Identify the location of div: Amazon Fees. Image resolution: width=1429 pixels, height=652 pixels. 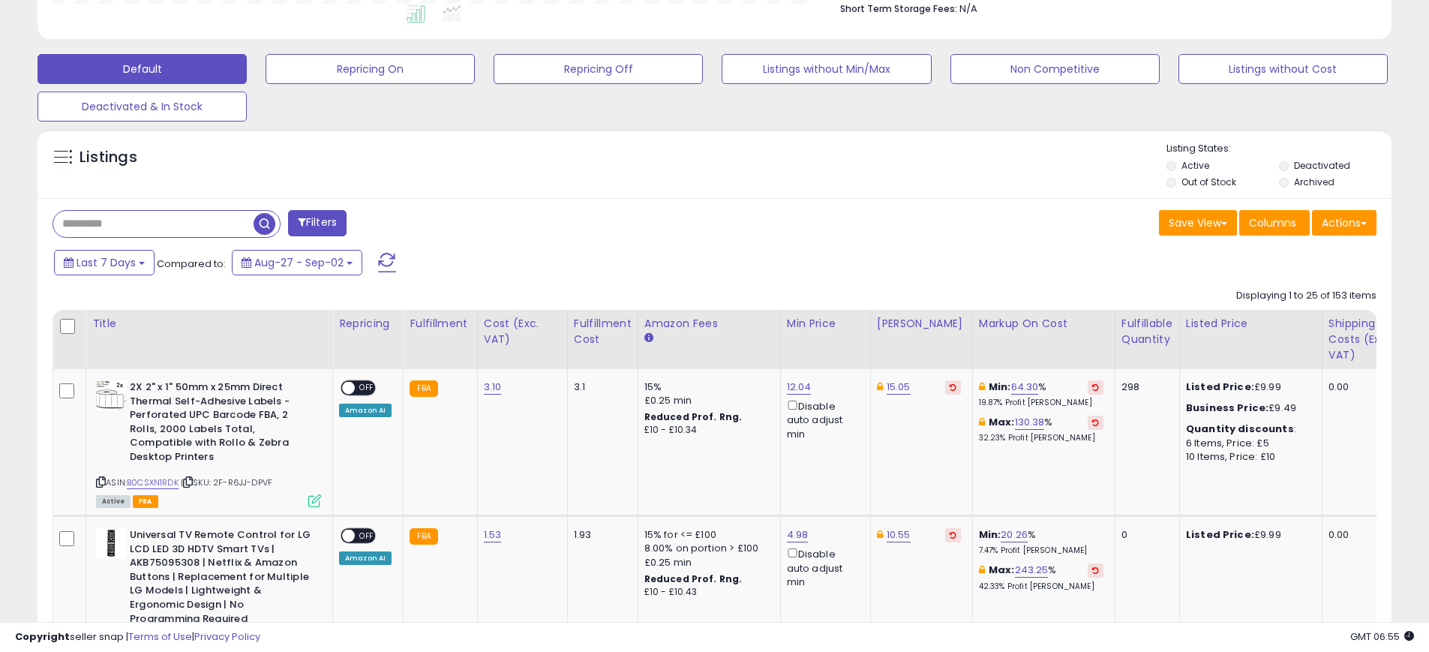
(709, 323).